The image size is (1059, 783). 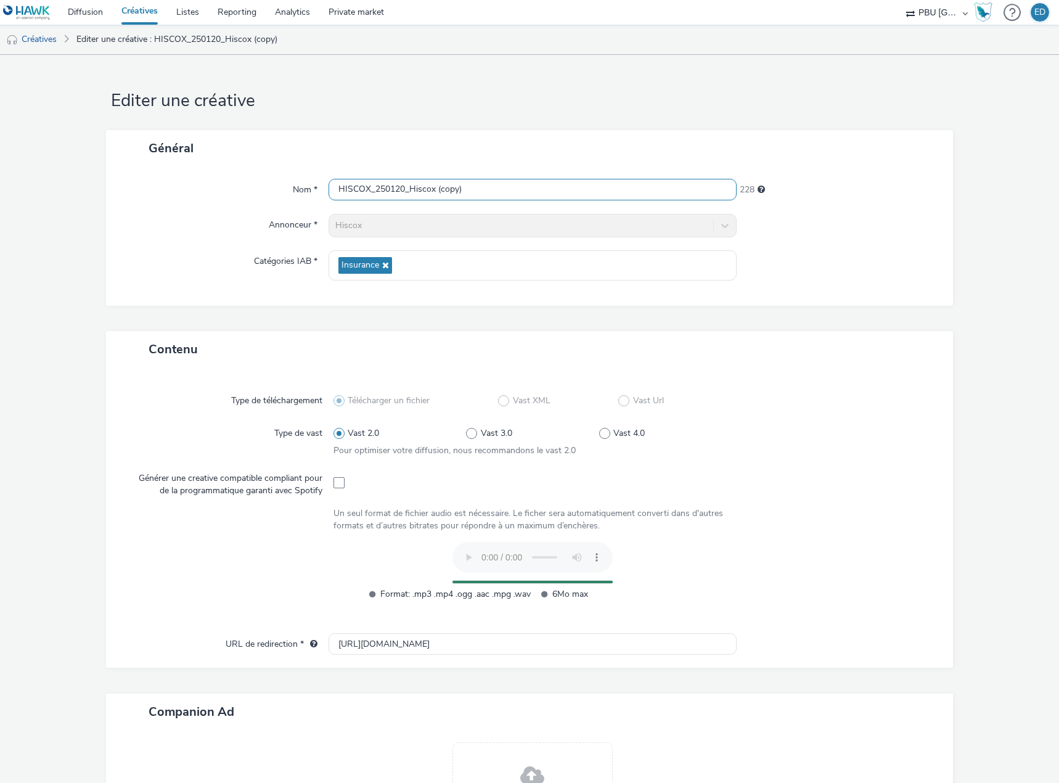 I want to click on img: Hawk Academy, so click(x=983, y=12).